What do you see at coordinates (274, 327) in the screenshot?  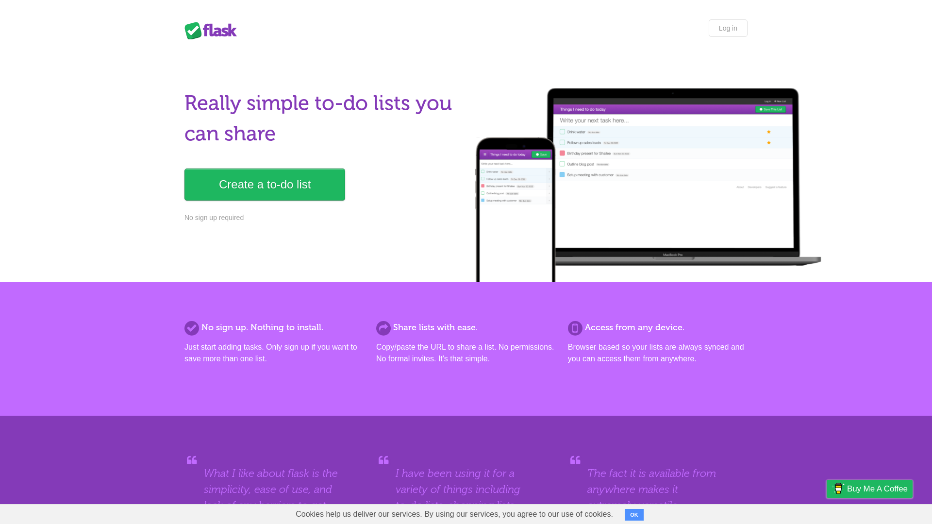 I see `h2: No sign up. Nothing to install.` at bounding box center [274, 327].